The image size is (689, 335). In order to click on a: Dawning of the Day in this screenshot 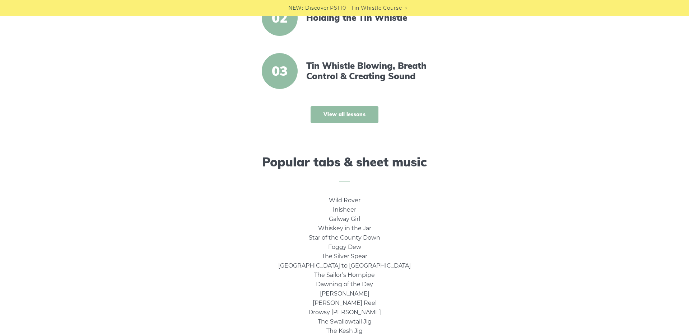, I will do `click(344, 284)`.